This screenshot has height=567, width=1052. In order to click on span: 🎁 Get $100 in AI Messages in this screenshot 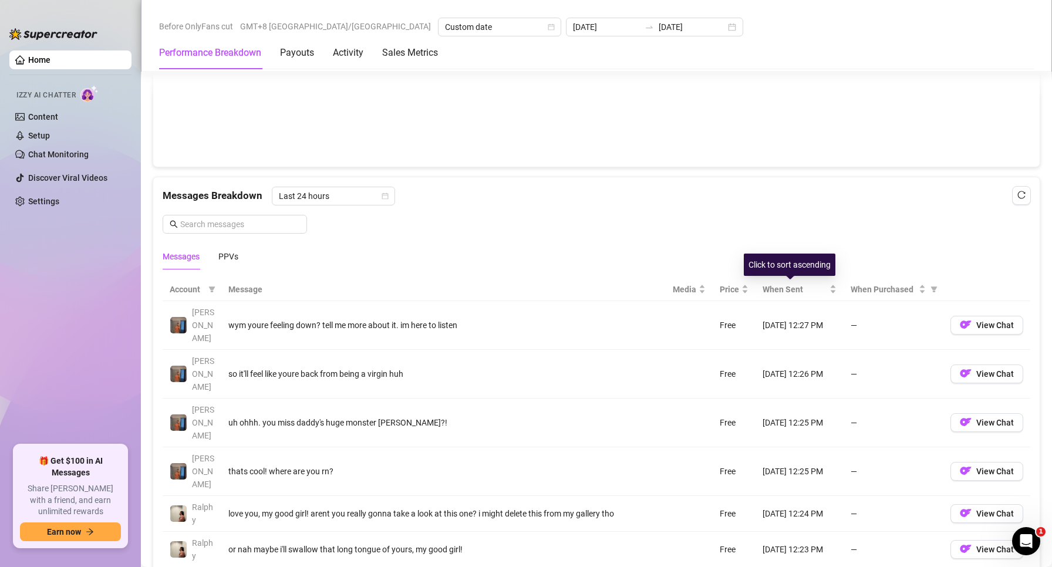, I will do `click(70, 467)`.